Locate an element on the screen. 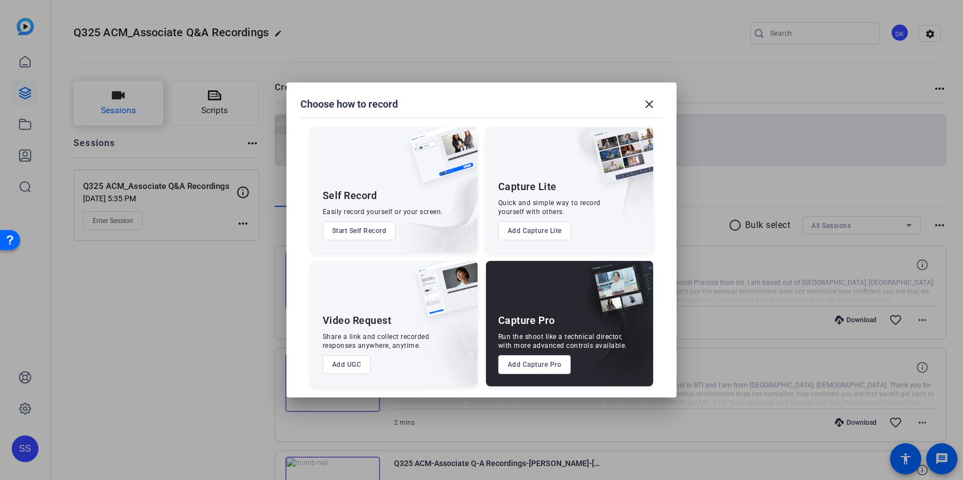 The height and width of the screenshot is (480, 963). div: Quick and simple way to record yourself with others. is located at coordinates (550, 207).